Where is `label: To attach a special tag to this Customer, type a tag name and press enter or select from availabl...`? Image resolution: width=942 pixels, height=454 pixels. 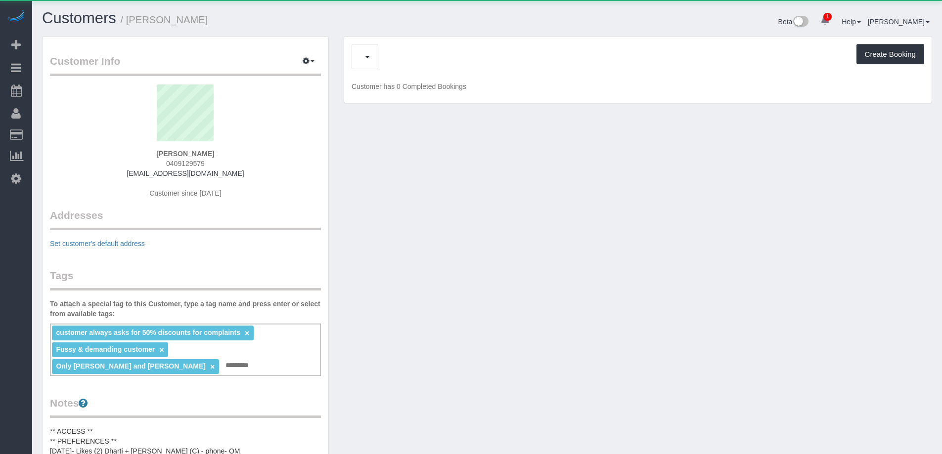
label: To attach a special tag to this Customer, type a tag name and press enter or select from availabl... is located at coordinates (185, 309).